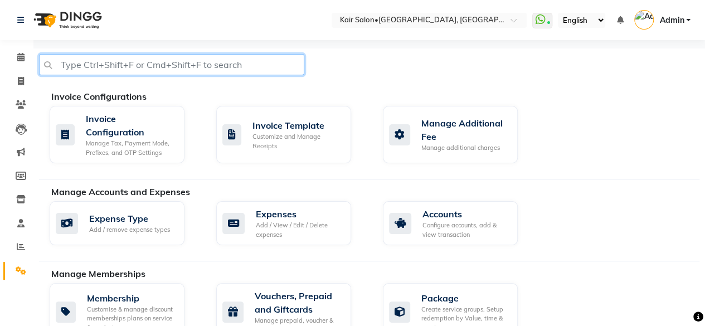 The height and width of the screenshot is (326, 705). I want to click on div: Add / View / Edit / Delete expenses, so click(299, 230).